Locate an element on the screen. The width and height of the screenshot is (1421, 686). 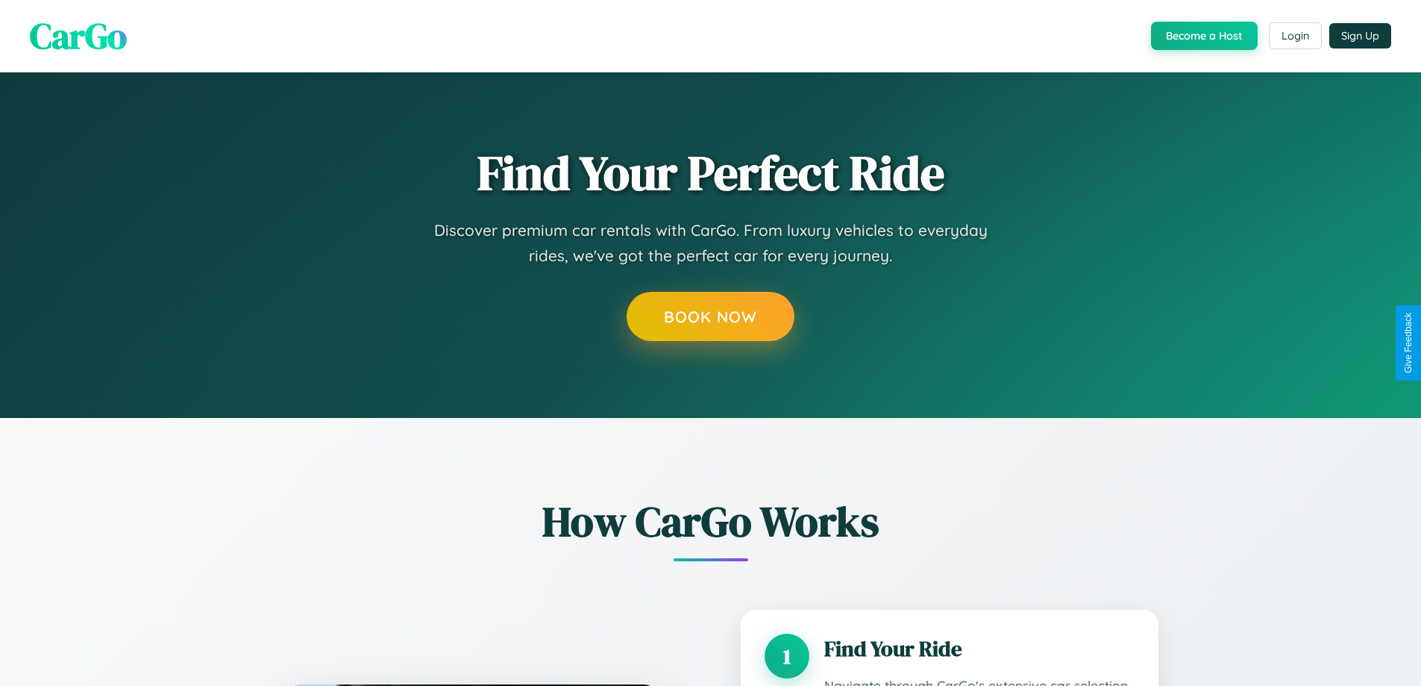
div: 1 is located at coordinates (787, 656).